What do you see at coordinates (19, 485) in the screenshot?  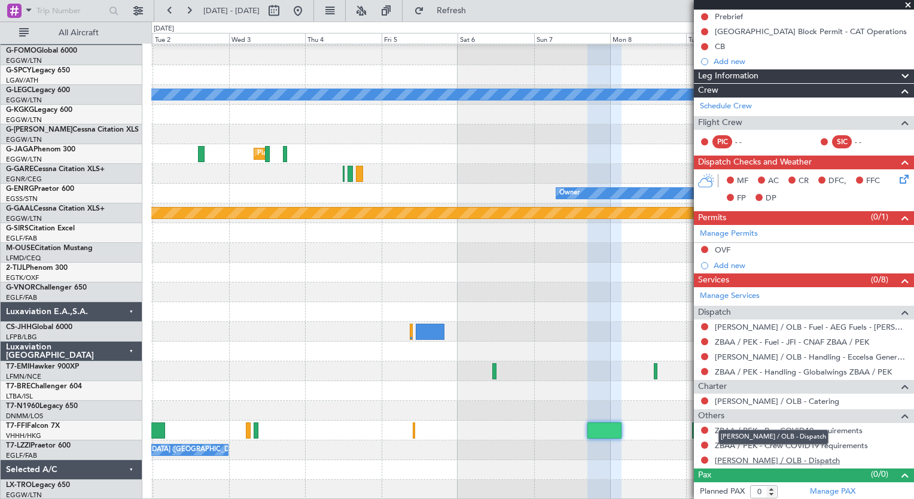 I see `span: LX-TRO` at bounding box center [19, 485].